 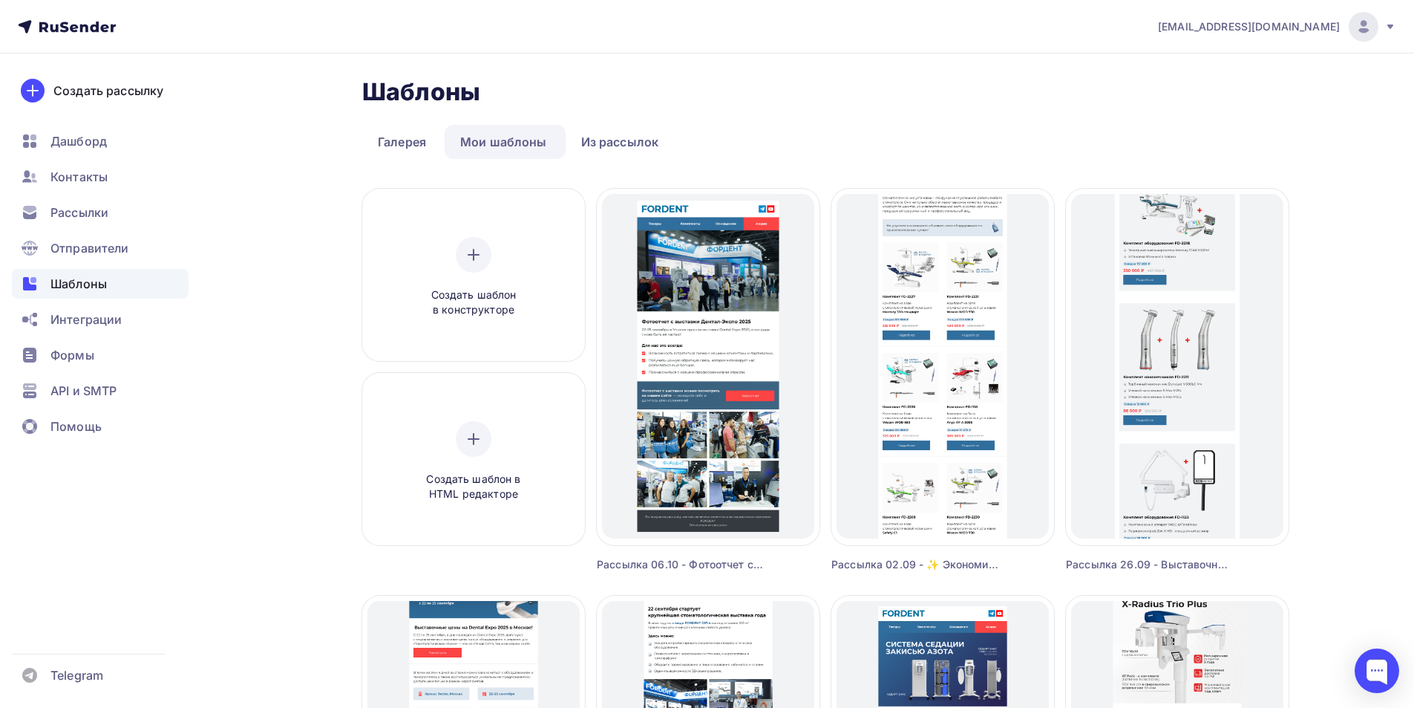 What do you see at coordinates (100, 177) in the screenshot?
I see `a: Контакты` at bounding box center [100, 177].